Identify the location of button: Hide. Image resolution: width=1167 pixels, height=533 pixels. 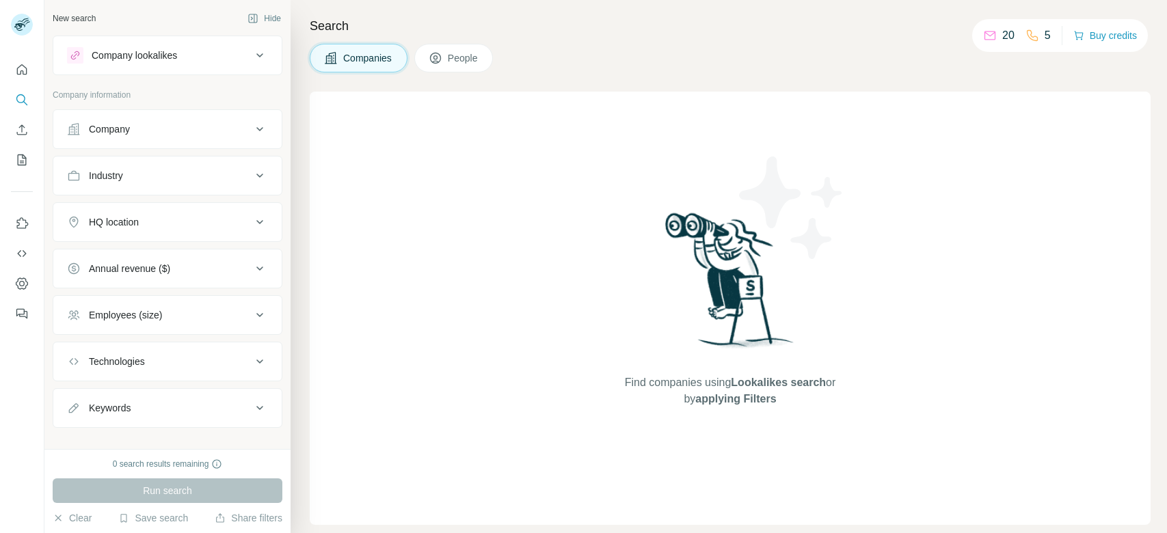
(264, 18).